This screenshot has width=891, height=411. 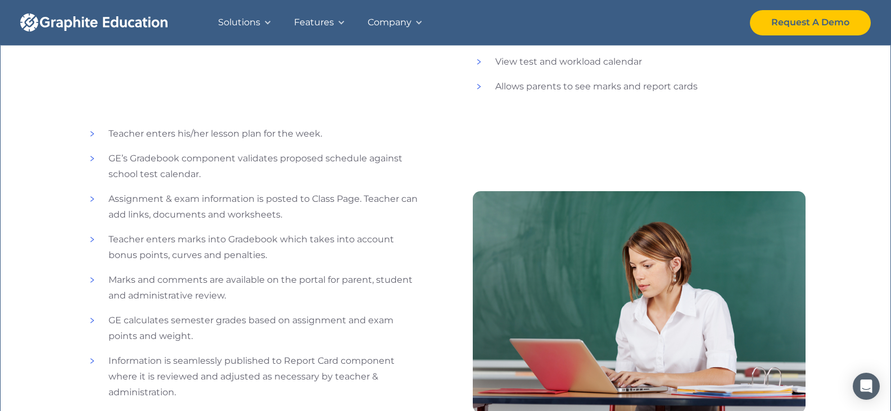 I want to click on div: Company, so click(x=390, y=22).